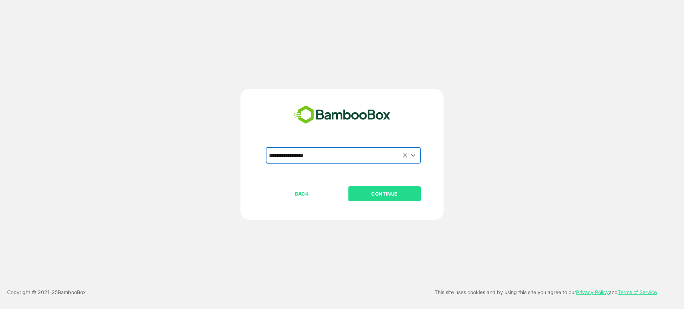  Describe the element at coordinates (384, 194) in the screenshot. I see `p: CONTINUE` at that location.